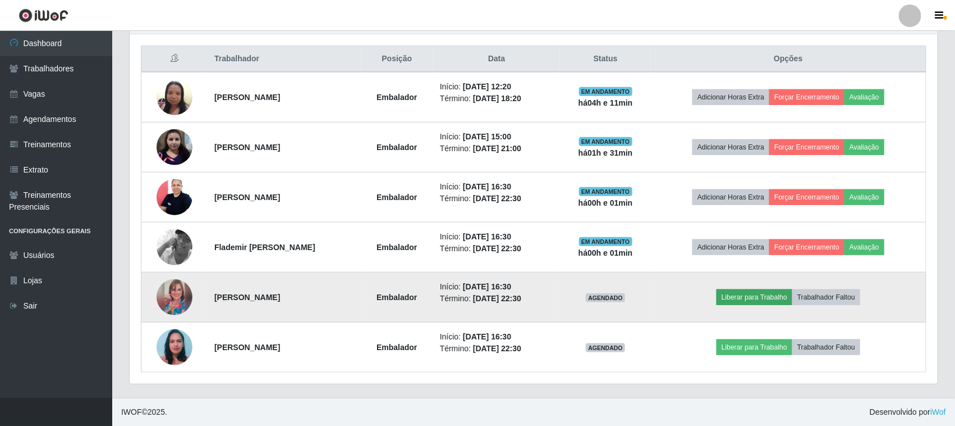  I want to click on span: IWOF, so click(131, 412).